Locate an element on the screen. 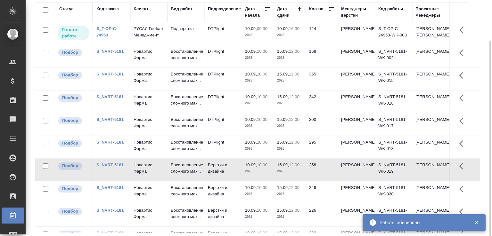  p: Подверстка is located at coordinates (186, 29).